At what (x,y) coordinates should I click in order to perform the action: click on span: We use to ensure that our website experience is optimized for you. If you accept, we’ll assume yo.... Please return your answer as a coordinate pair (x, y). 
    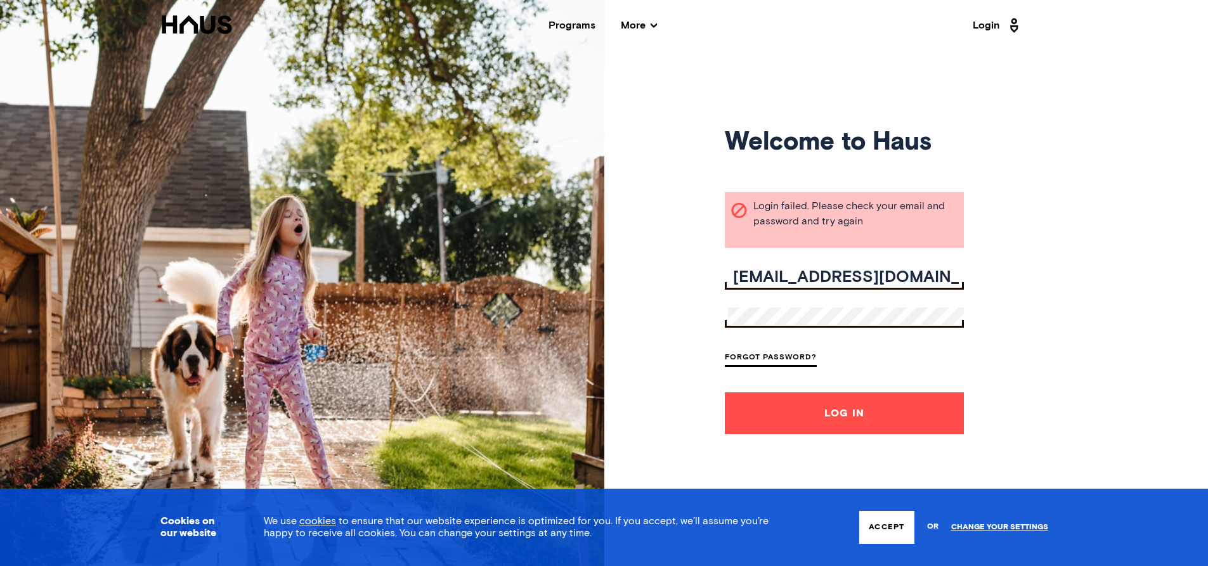
    Looking at the image, I should click on (516, 527).